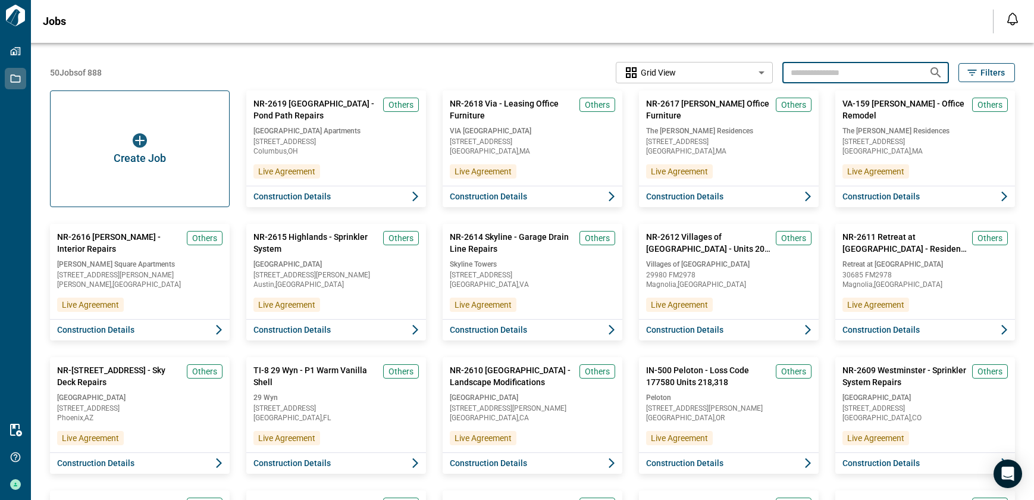  Describe the element at coordinates (336, 151) in the screenshot. I see `span: Columbus , OH` at that location.